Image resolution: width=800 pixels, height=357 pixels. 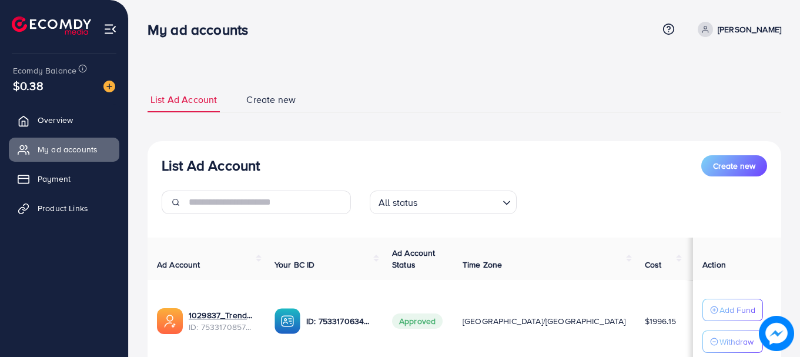 I want to click on img: ic-ba-acc.ded83a64.svg, so click(x=287, y=321).